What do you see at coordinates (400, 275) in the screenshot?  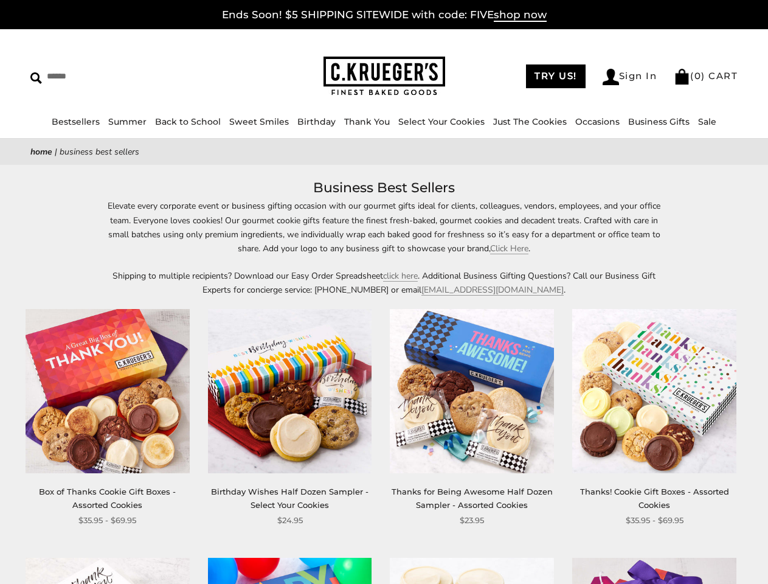 I see `a: click here` at bounding box center [400, 275].